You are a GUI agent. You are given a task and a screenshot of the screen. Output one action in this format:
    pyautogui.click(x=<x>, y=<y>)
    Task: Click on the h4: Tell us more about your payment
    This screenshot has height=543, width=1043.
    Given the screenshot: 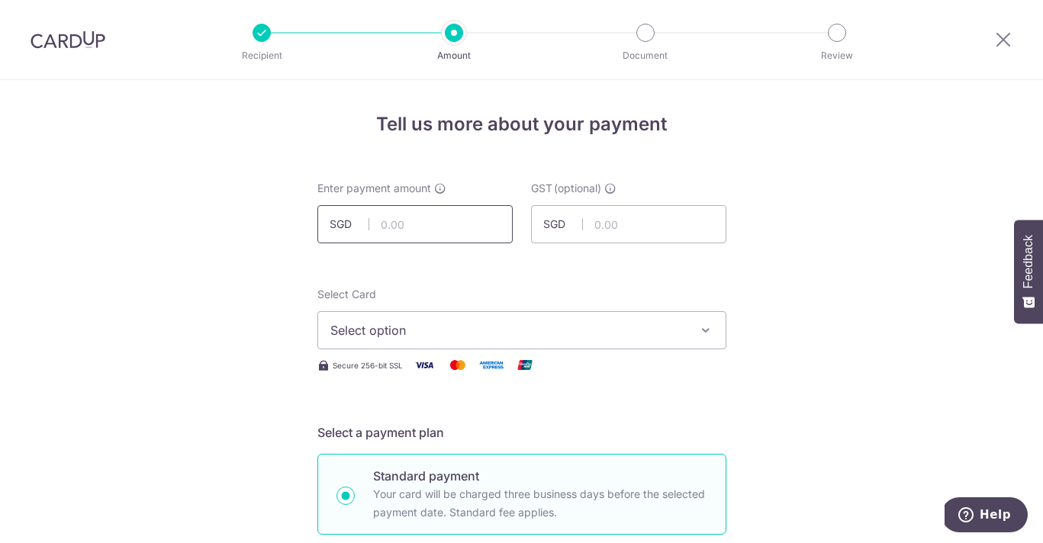 What is the action you would take?
    pyautogui.click(x=522, y=124)
    